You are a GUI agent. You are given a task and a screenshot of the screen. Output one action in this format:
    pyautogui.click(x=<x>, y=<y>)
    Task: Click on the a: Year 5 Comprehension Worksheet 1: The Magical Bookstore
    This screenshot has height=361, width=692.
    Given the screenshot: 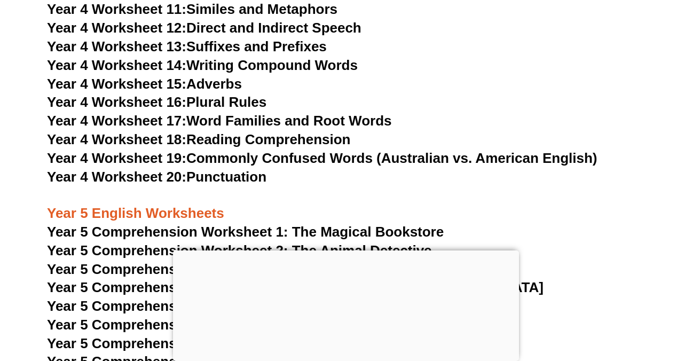 What is the action you would take?
    pyautogui.click(x=245, y=232)
    